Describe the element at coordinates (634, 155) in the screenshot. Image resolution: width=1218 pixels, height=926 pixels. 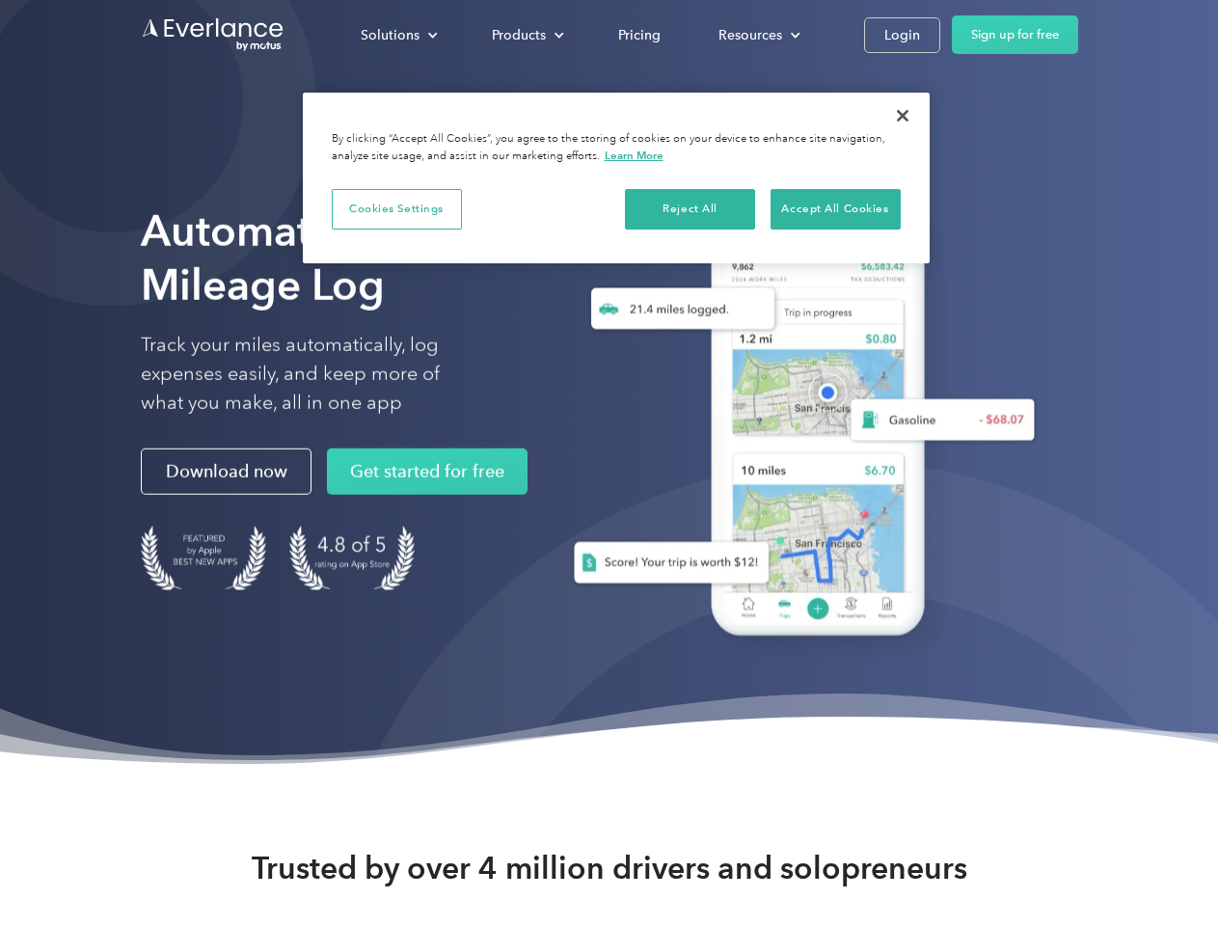
I see `a: More information about your privacy, opens in a new tab` at that location.